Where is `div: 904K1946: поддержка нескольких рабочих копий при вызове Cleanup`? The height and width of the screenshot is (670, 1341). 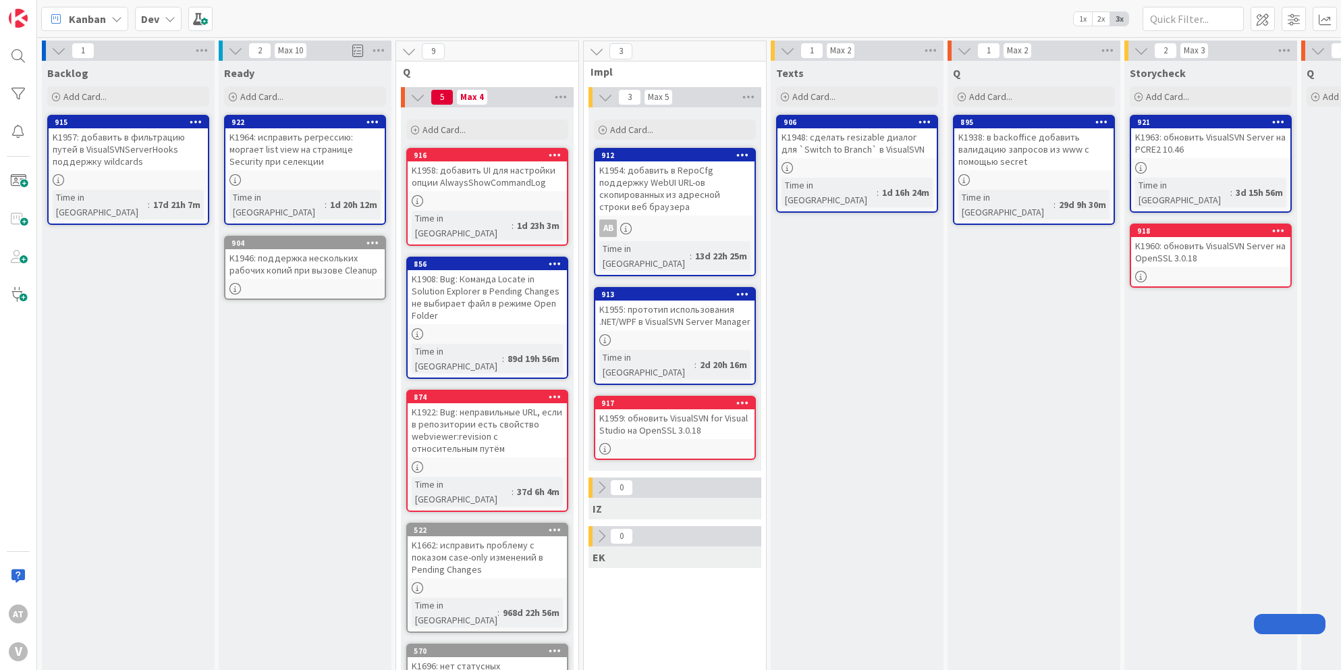 div: 904K1946: поддержка нескольких рабочих копий при вызове Cleanup is located at coordinates (305, 258).